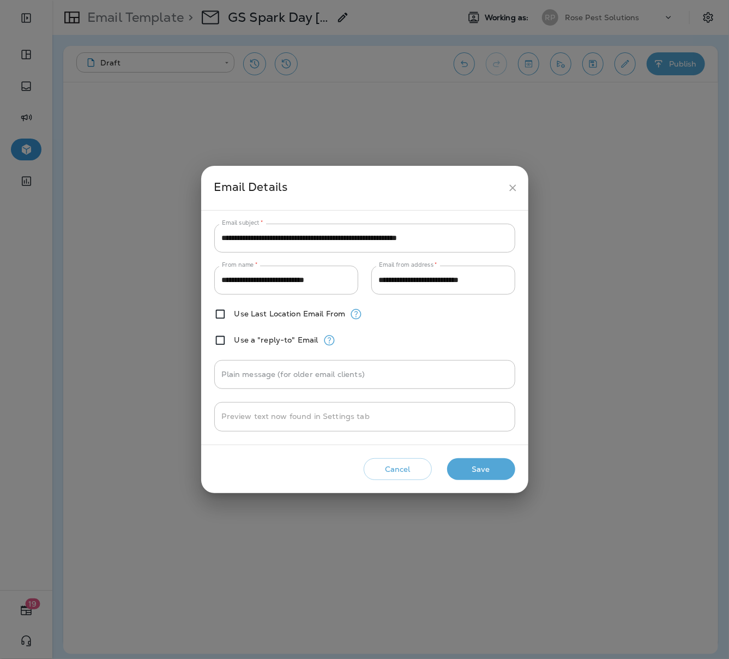  What do you see at coordinates (408, 264) in the screenshot?
I see `label: Email from address` at bounding box center [408, 264].